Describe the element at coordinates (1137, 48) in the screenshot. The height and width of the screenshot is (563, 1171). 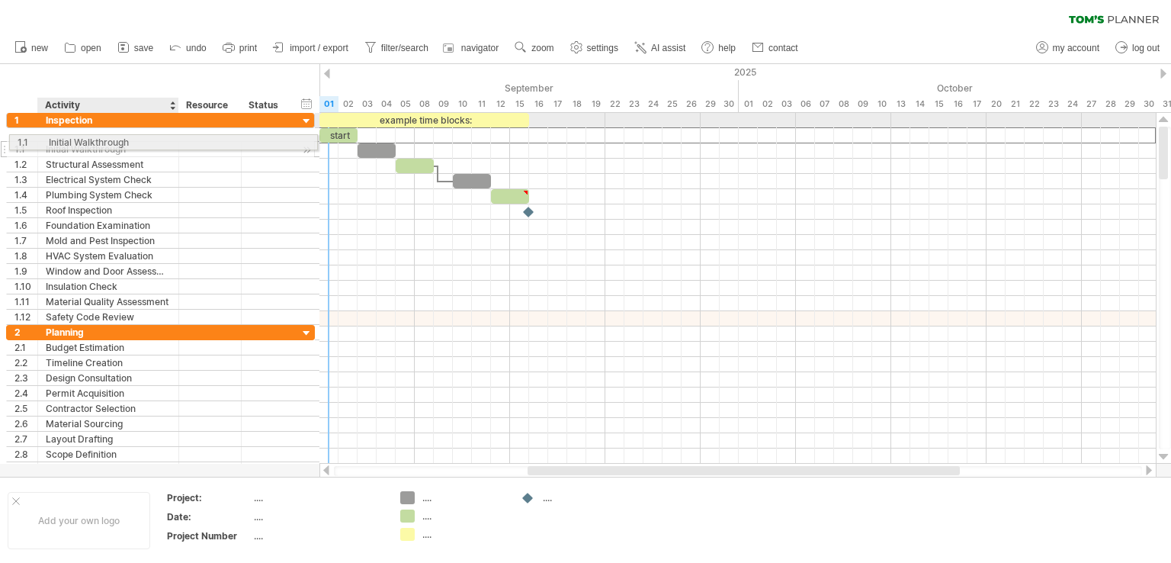
I see `a: log out` at that location.